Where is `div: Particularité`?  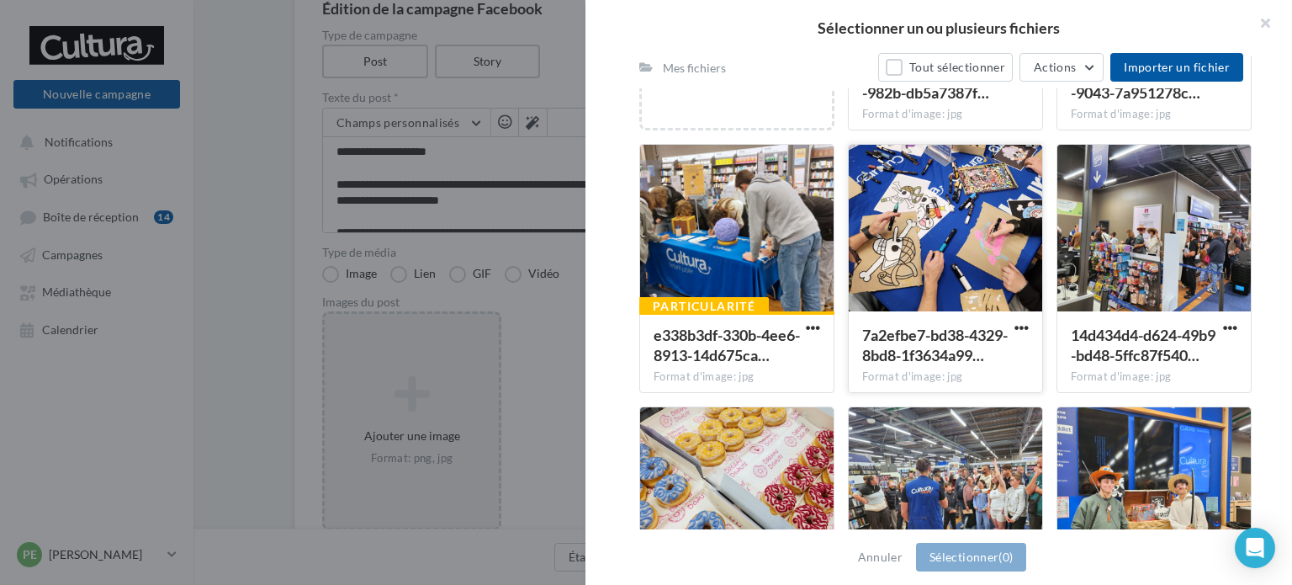 div: Particularité is located at coordinates (704, 306).